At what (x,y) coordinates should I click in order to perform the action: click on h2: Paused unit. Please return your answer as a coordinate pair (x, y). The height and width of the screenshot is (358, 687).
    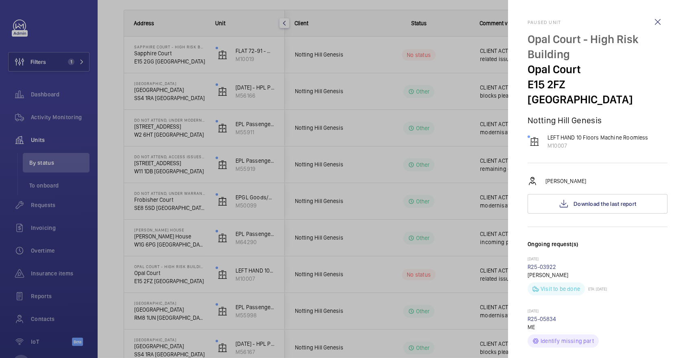
    Looking at the image, I should click on (597, 22).